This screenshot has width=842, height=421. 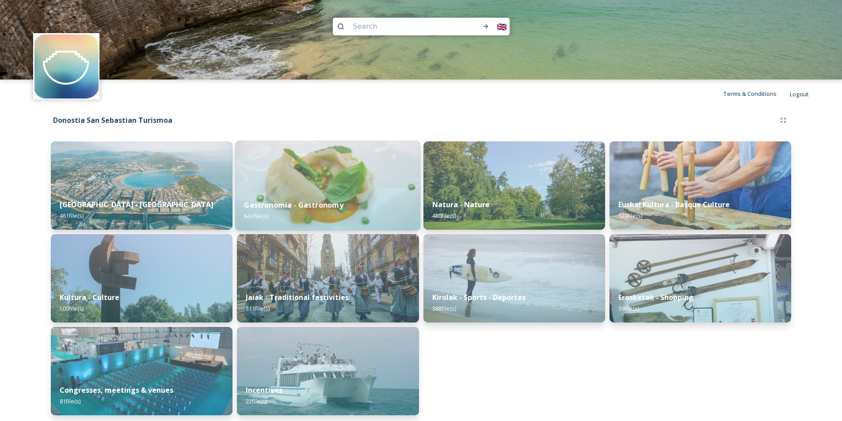 What do you see at coordinates (258, 309) in the screenshot?
I see `span: 511 file(s)` at bounding box center [258, 309].